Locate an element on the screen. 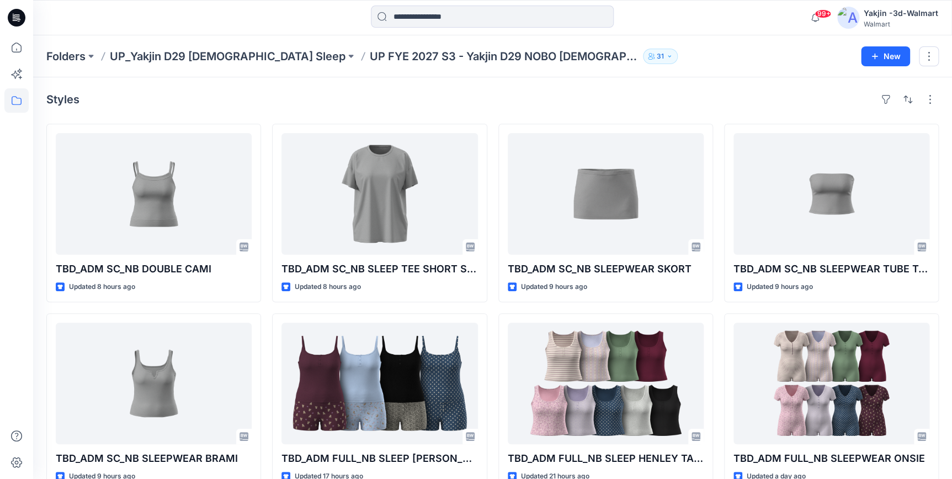 The image size is (952, 479). div: Yakjin -3d-Walmart is located at coordinates (901, 13).